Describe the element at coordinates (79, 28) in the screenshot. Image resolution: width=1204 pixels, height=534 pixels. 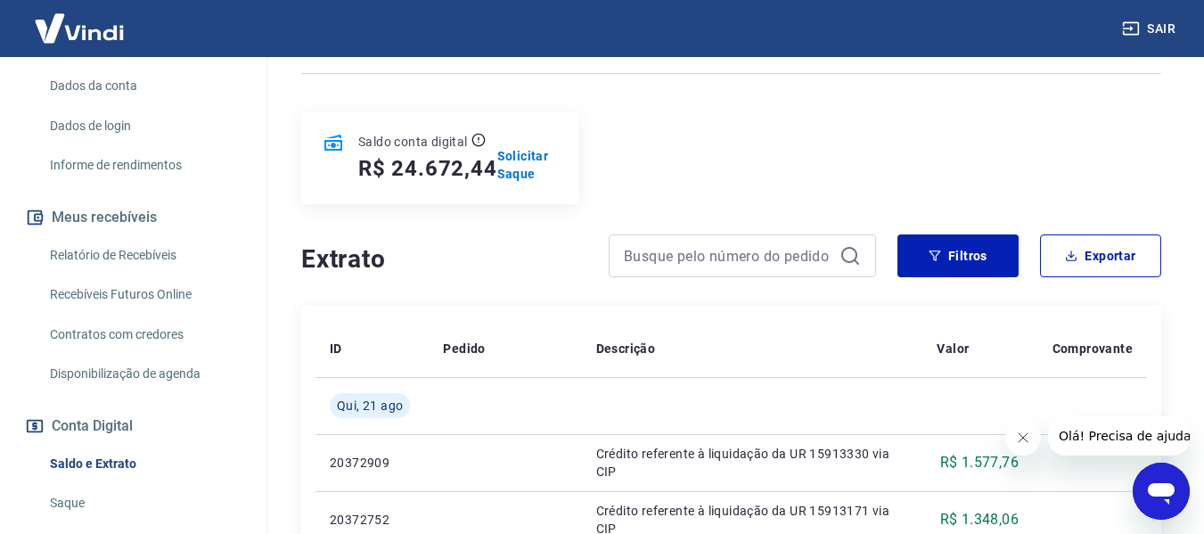
I see `img: Vindi` at that location.